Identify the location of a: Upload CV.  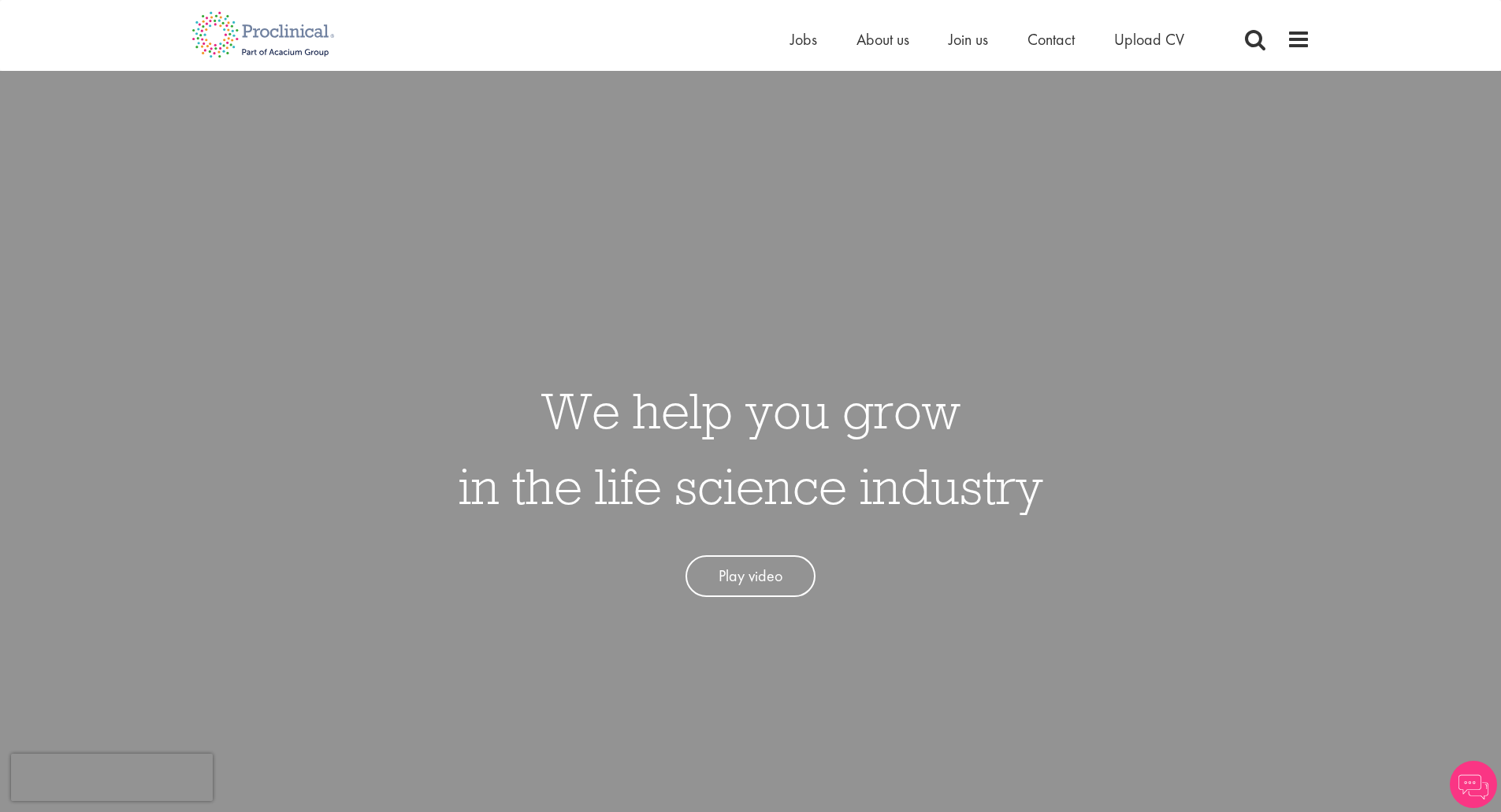
(1149, 39).